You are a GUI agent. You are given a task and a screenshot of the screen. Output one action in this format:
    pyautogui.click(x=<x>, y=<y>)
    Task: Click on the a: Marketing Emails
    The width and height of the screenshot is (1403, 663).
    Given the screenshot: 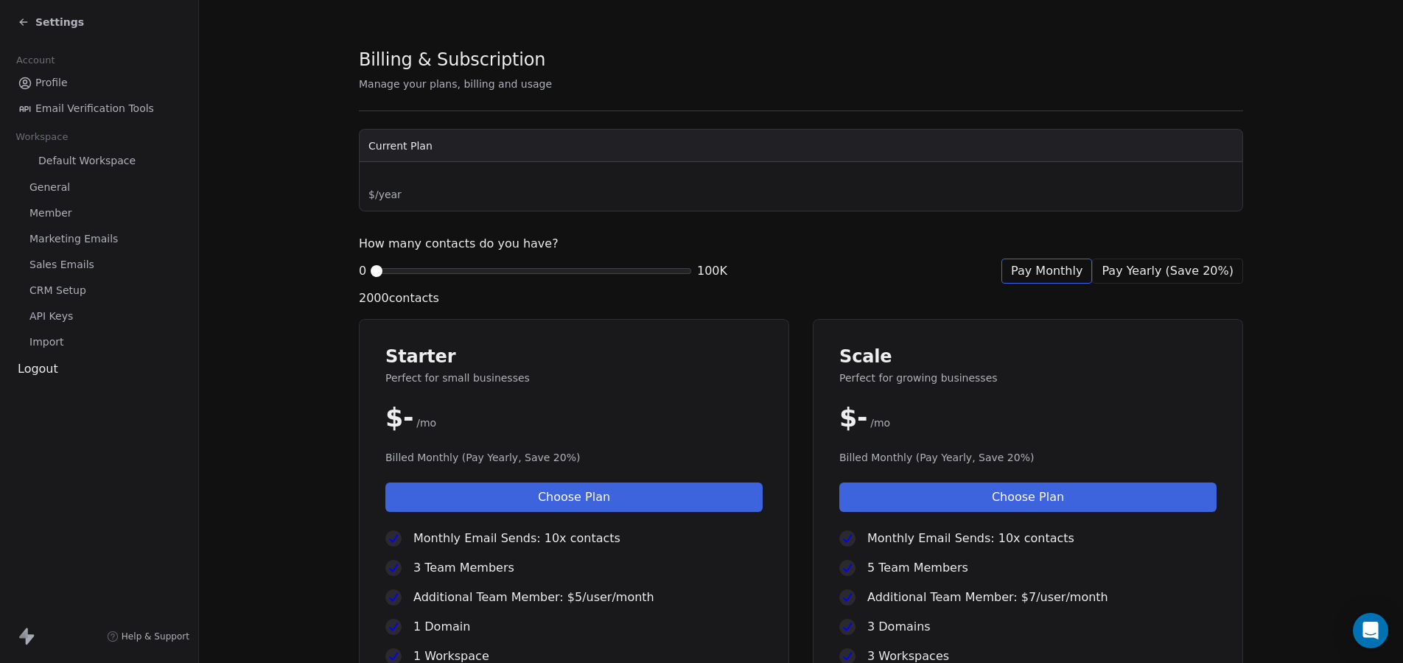 What is the action you would take?
    pyautogui.click(x=99, y=239)
    